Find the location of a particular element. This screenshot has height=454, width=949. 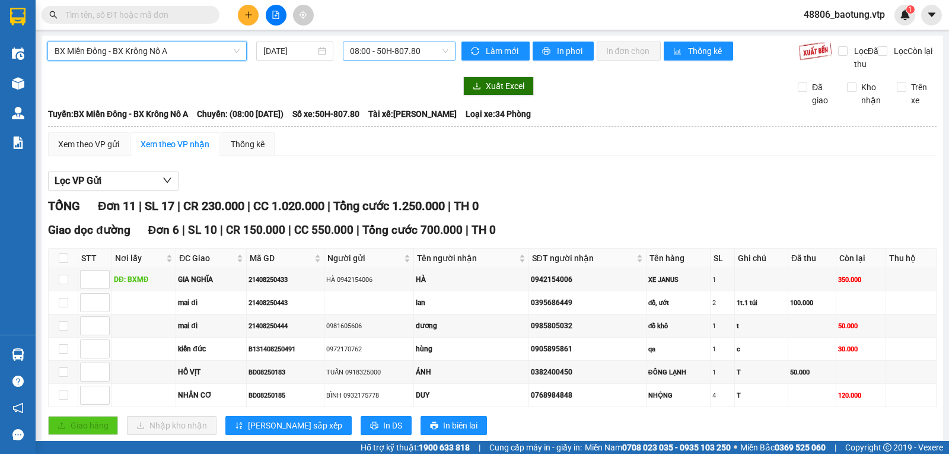

div: TUẤN 0918325000 is located at coordinates (369, 372).